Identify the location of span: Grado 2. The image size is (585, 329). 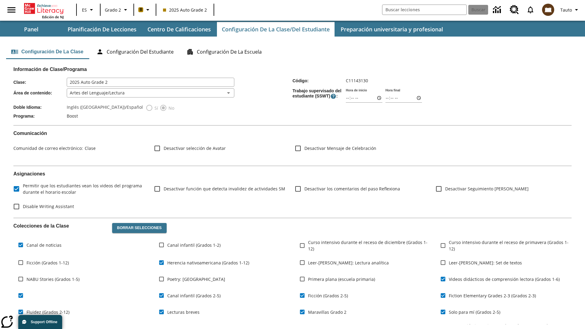
(113, 10).